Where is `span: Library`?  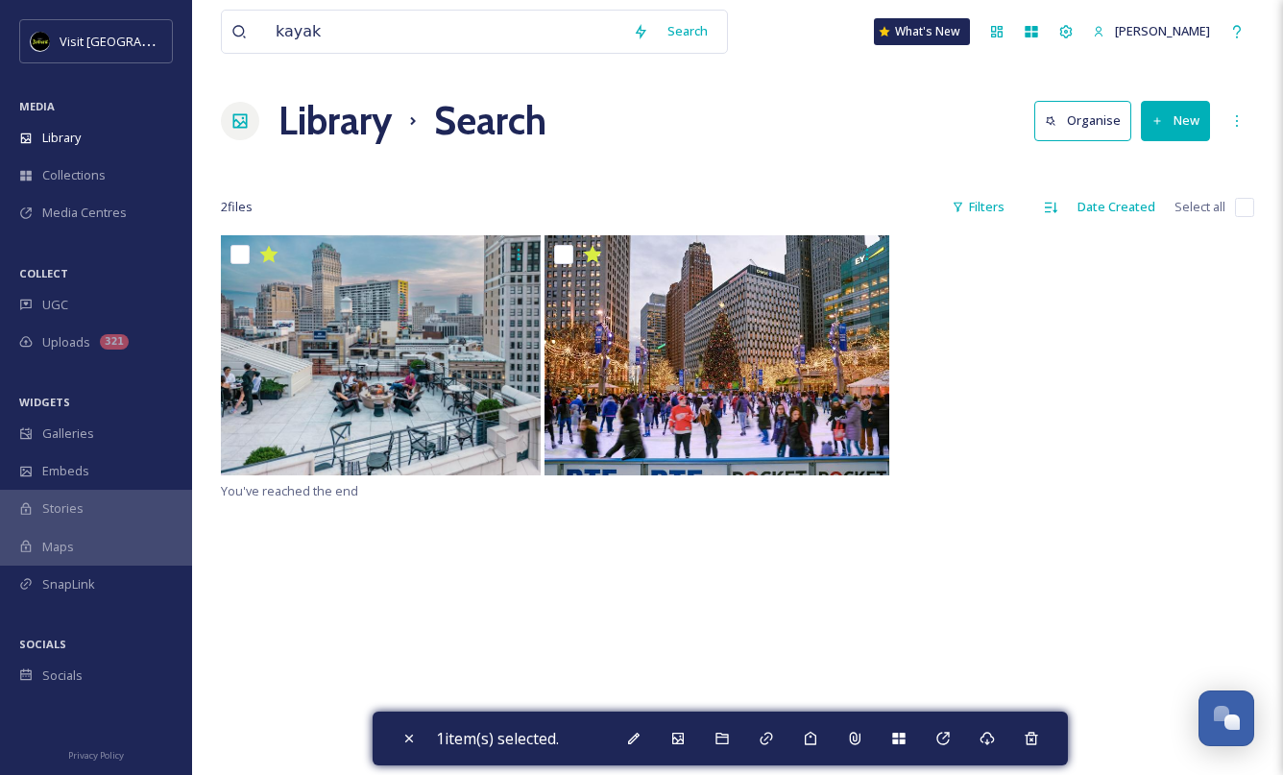 span: Library is located at coordinates (61, 137).